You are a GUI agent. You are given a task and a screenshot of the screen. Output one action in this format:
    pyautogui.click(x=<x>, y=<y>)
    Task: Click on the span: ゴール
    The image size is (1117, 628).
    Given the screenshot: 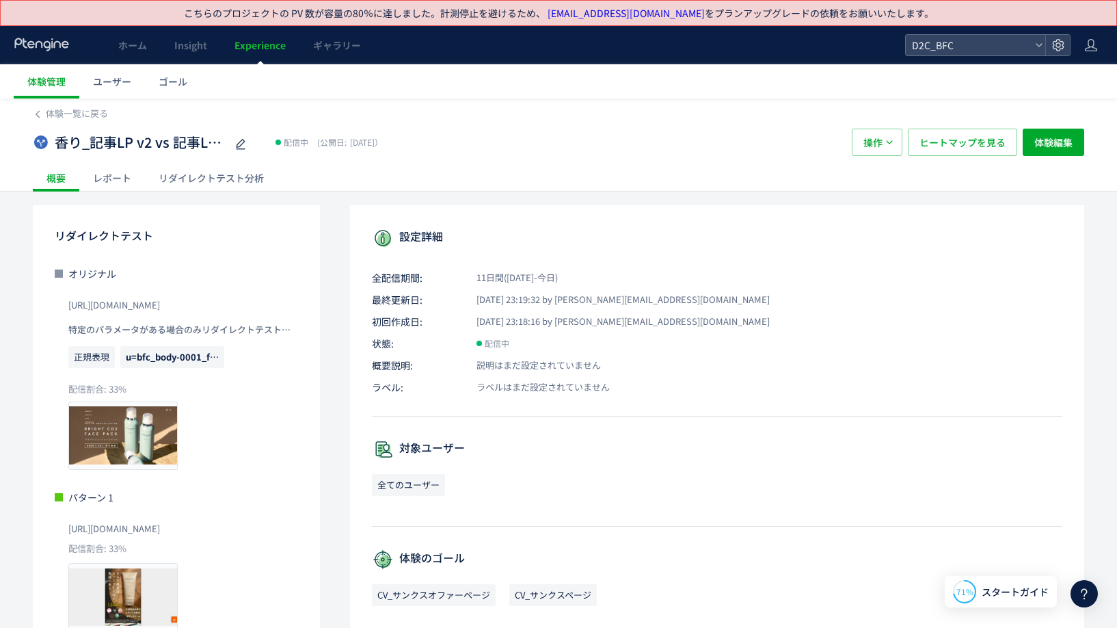 What is the action you would take?
    pyautogui.click(x=173, y=81)
    